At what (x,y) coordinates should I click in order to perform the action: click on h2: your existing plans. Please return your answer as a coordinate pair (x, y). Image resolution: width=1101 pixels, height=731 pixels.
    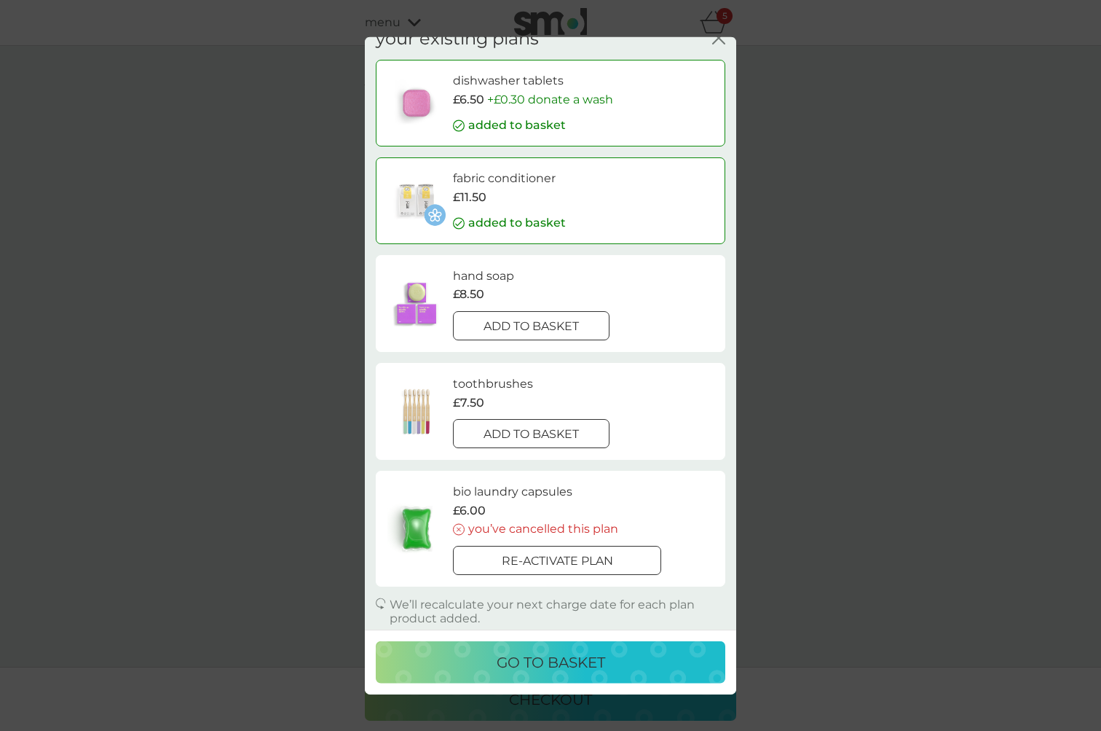
    Looking at the image, I should click on (457, 38).